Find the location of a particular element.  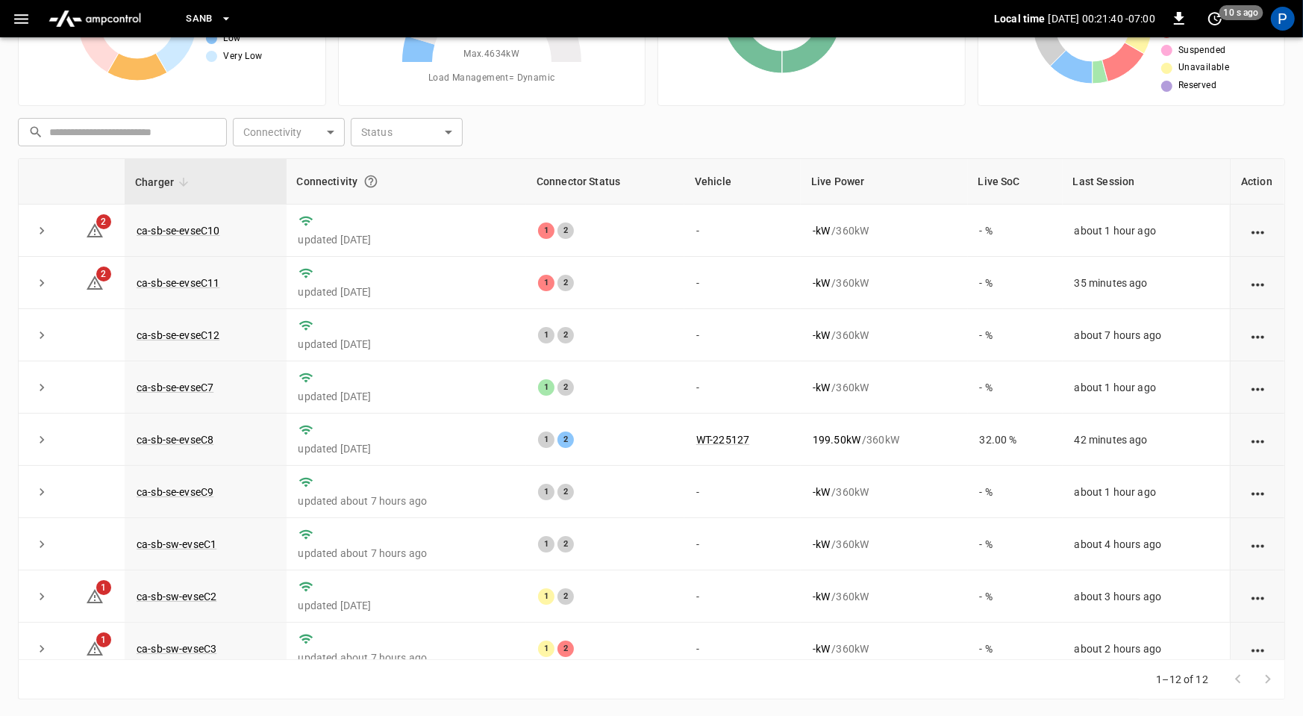

span: Very Low is located at coordinates (242, 57).